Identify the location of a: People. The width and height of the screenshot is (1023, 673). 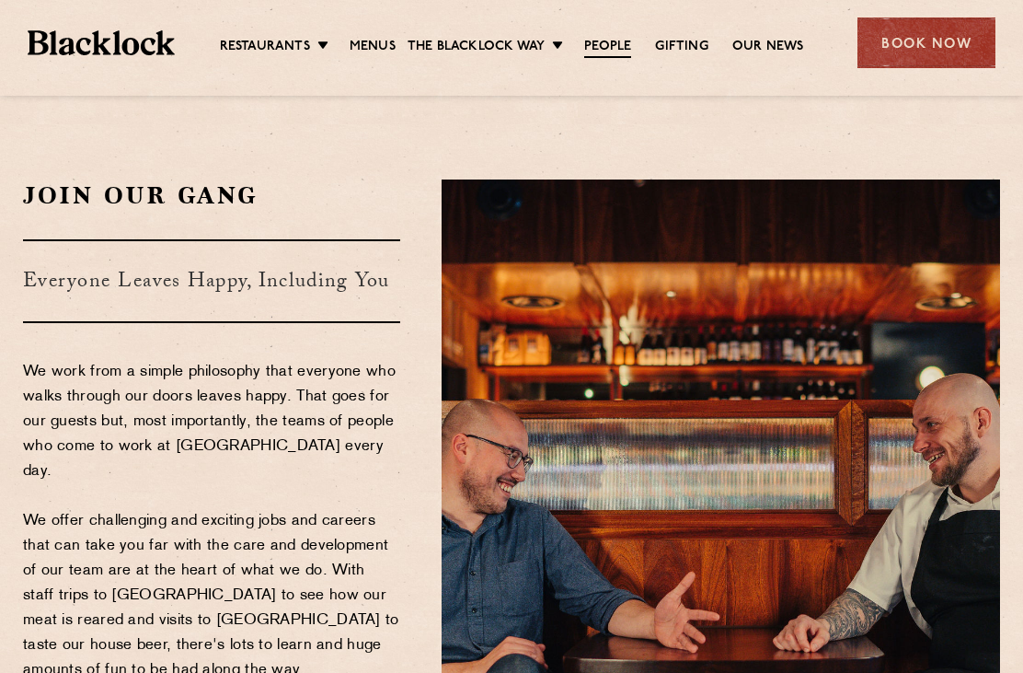
(607, 48).